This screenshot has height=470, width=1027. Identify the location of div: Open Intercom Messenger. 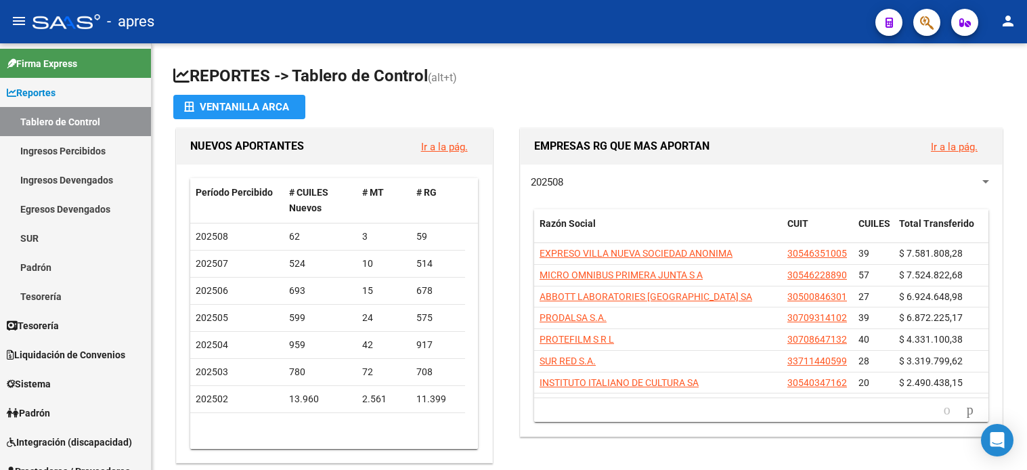
(997, 440).